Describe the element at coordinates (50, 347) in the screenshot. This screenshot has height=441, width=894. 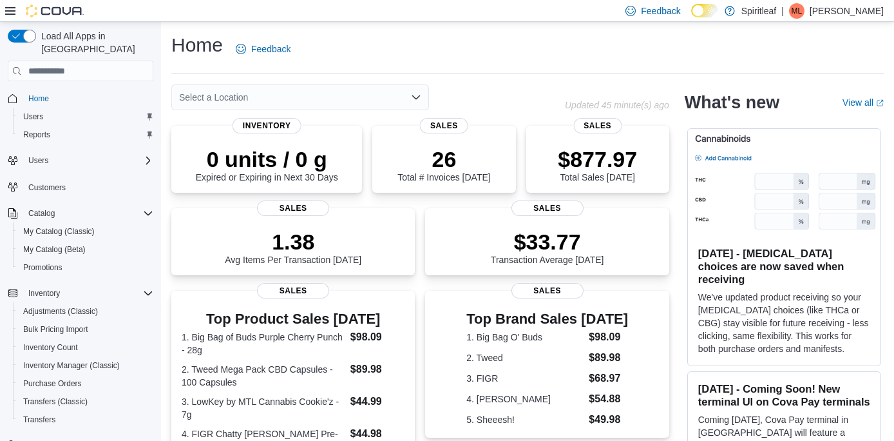
I see `a: Inventory Count` at that location.